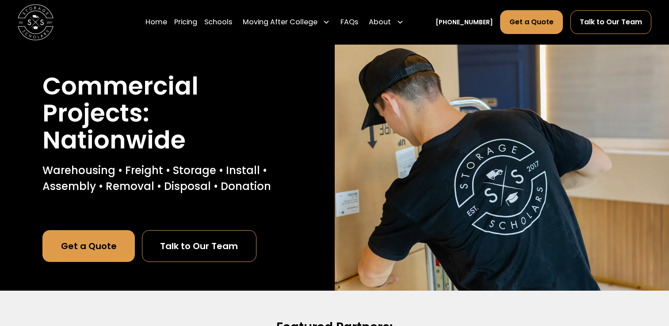 The height and width of the screenshot is (326, 669). I want to click on a: FAQs, so click(349, 22).